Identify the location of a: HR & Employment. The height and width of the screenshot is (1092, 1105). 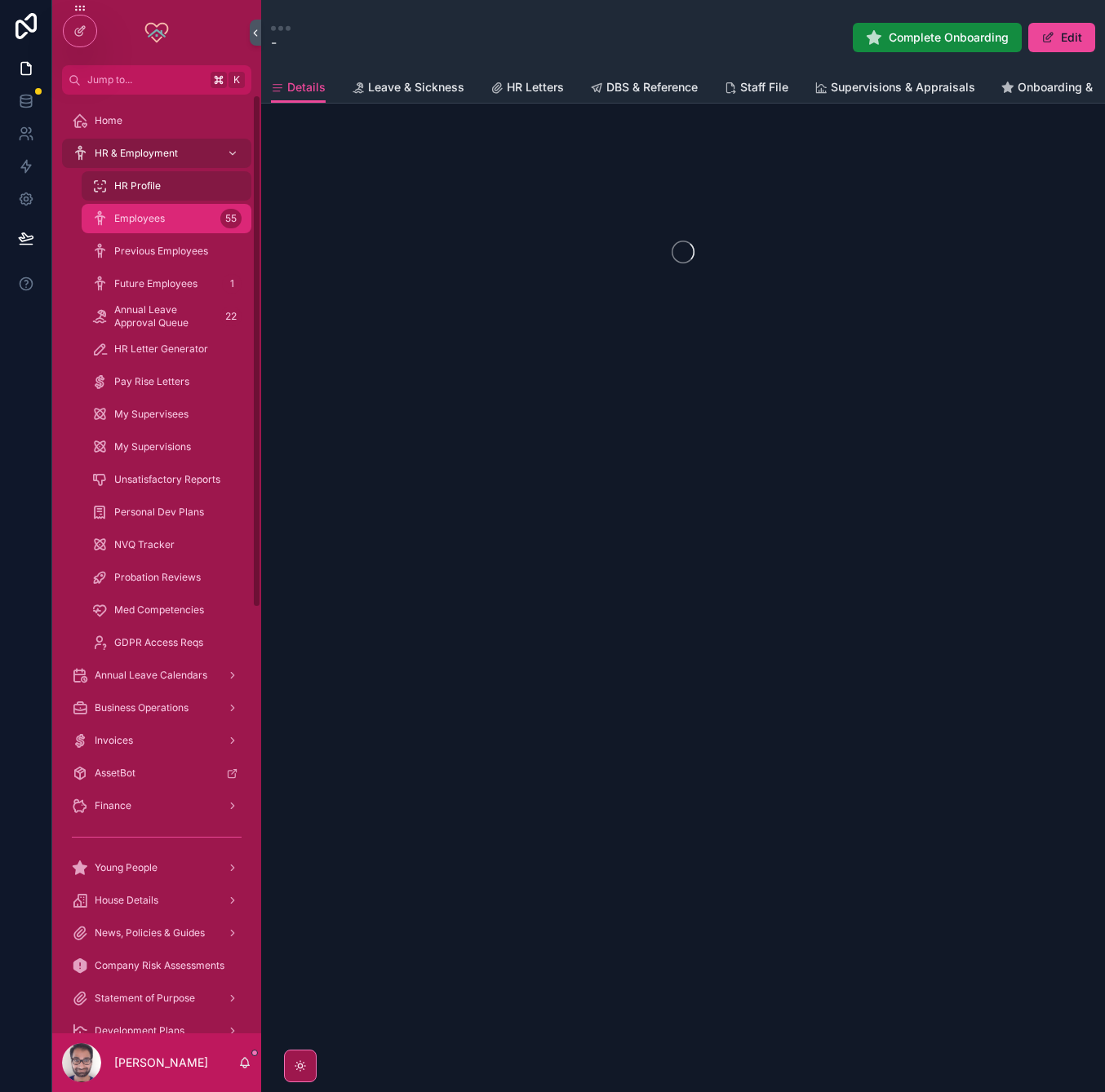
(157, 153).